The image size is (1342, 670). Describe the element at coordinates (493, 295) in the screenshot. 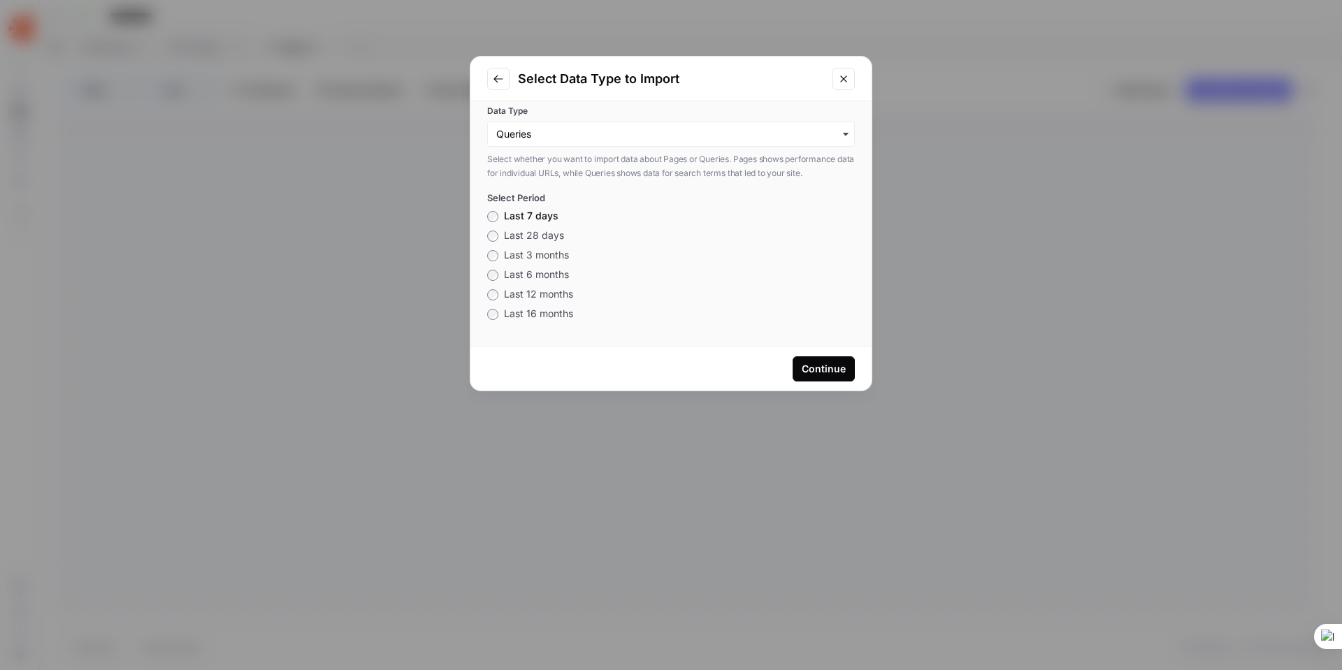

I see `input: Last 12 months` at that location.